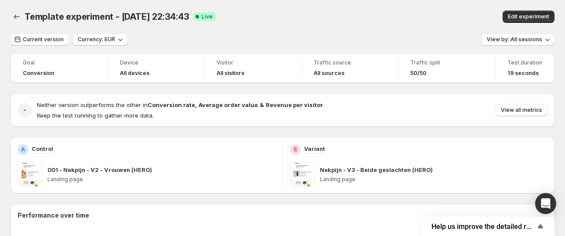 Image resolution: width=565 pixels, height=236 pixels. I want to click on strong: Average order value, so click(228, 105).